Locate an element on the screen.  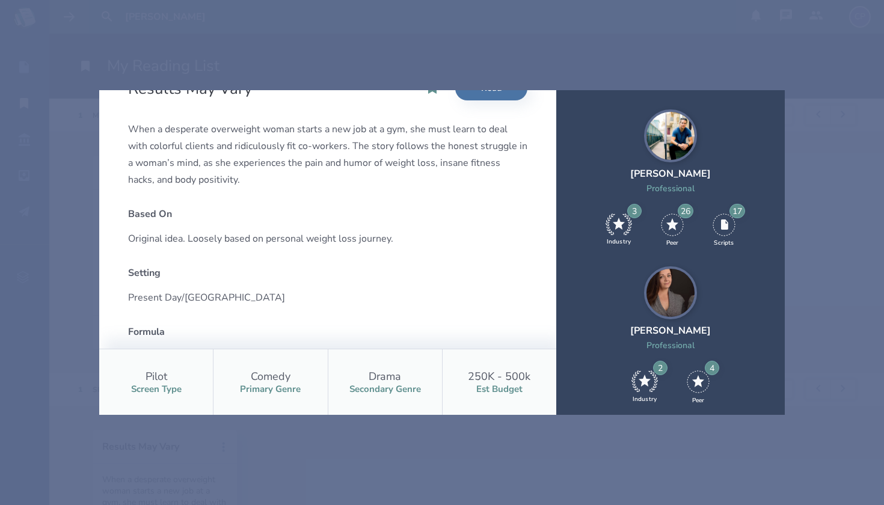
div: 250K - 500k is located at coordinates (499, 376).